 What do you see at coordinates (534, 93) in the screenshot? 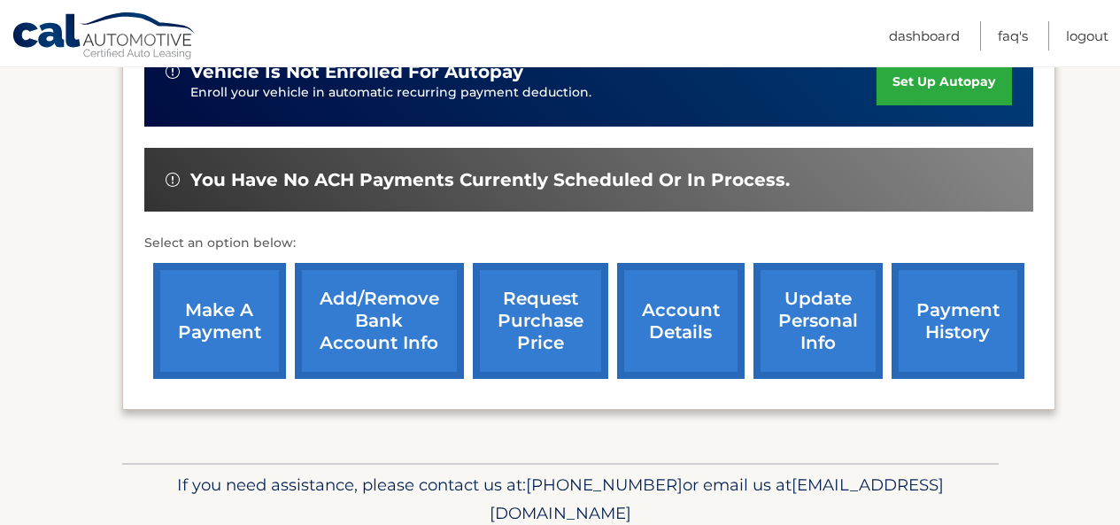
I see `p: Enroll your vehicle in automatic recurring payment deduction.` at bounding box center [534, 93].